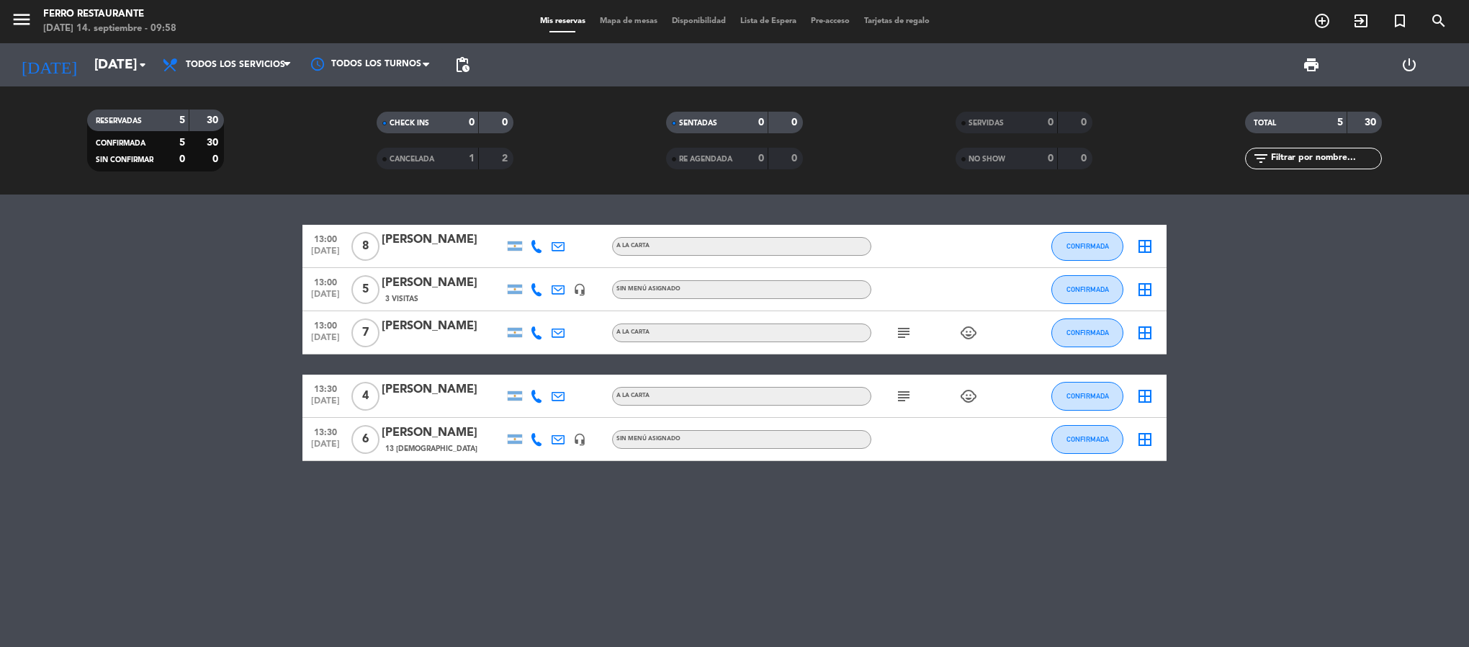  What do you see at coordinates (119, 121) in the screenshot?
I see `span: RESERVADAS` at bounding box center [119, 121].